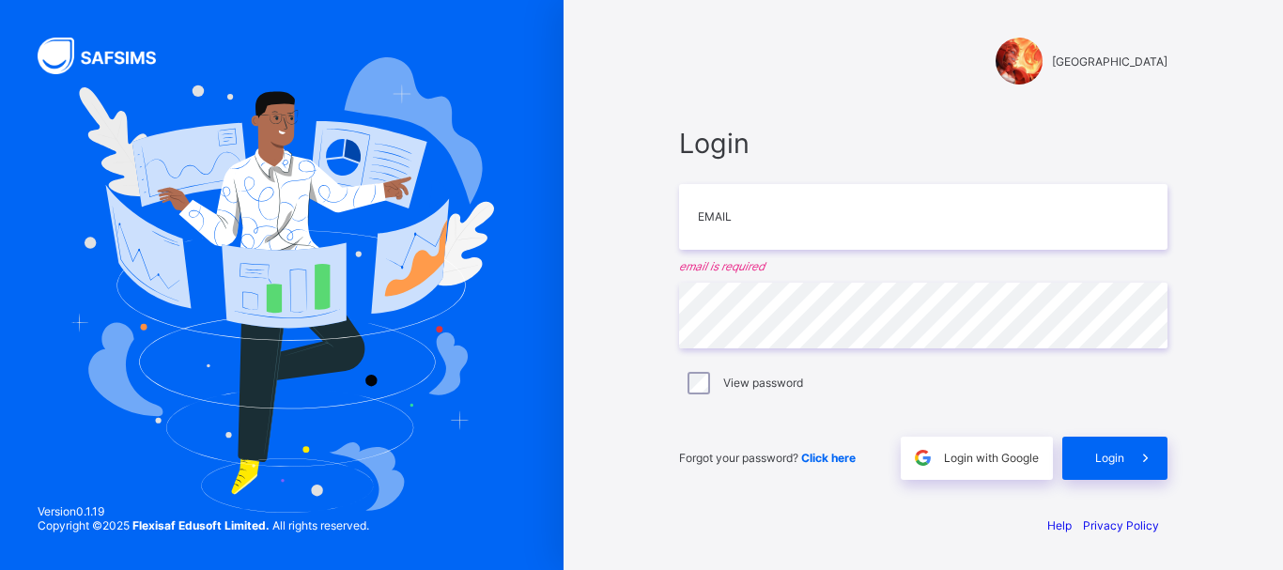 The image size is (1283, 570). Describe the element at coordinates (203, 511) in the screenshot. I see `span: Version 0.1.19` at that location.